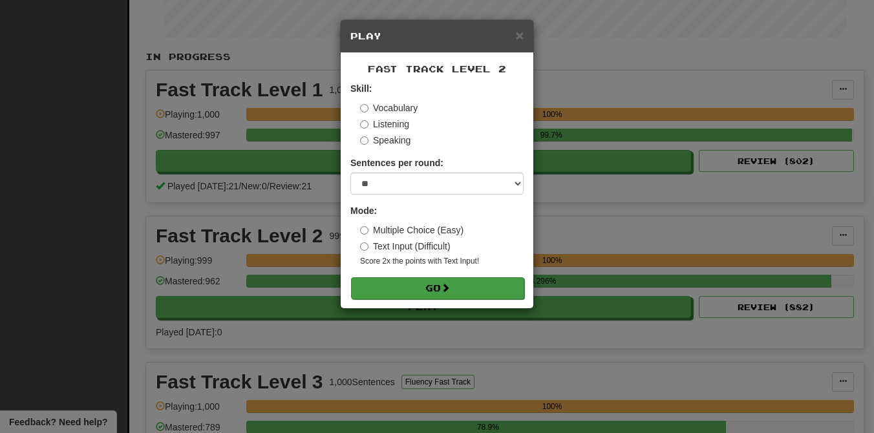 The height and width of the screenshot is (433, 874). I want to click on button: Close, so click(520, 35).